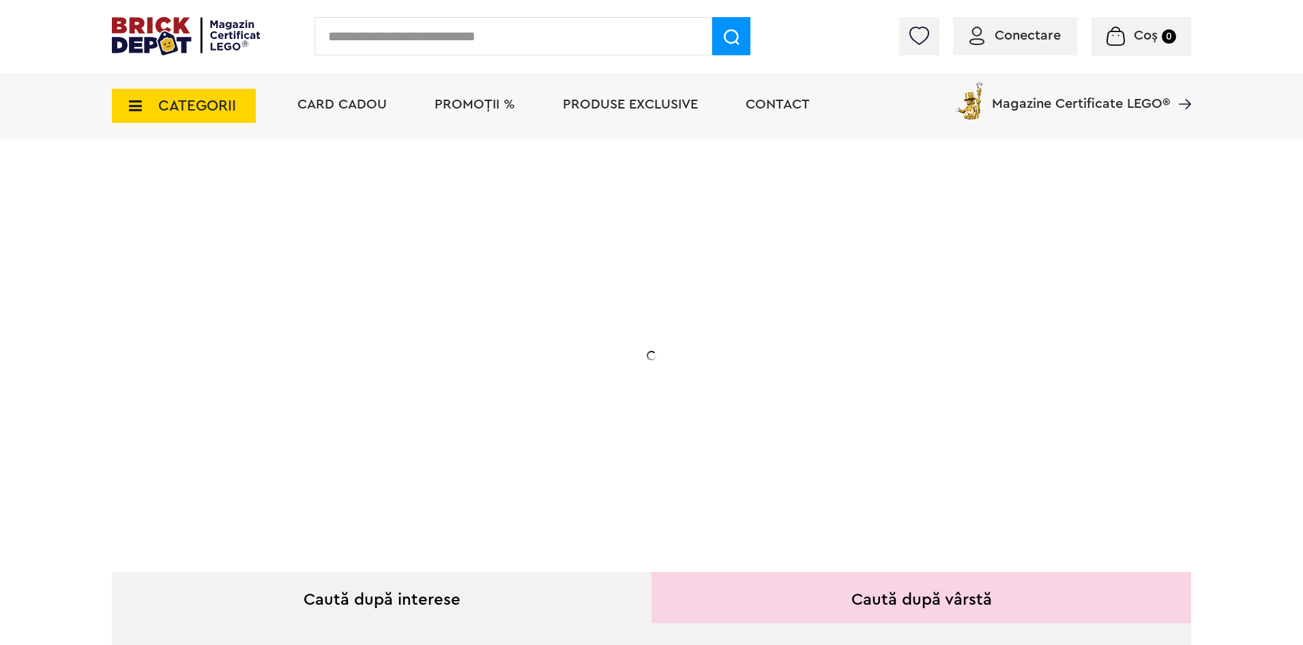 Image resolution: width=1303 pixels, height=645 pixels. What do you see at coordinates (778, 104) in the screenshot?
I see `a: Contact` at bounding box center [778, 104].